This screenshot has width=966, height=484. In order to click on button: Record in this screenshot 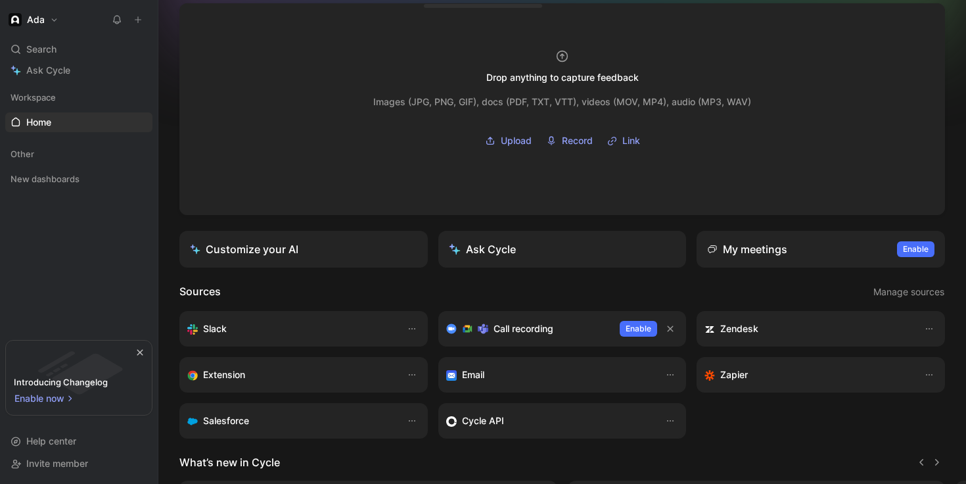, I will do `click(569, 141)`.